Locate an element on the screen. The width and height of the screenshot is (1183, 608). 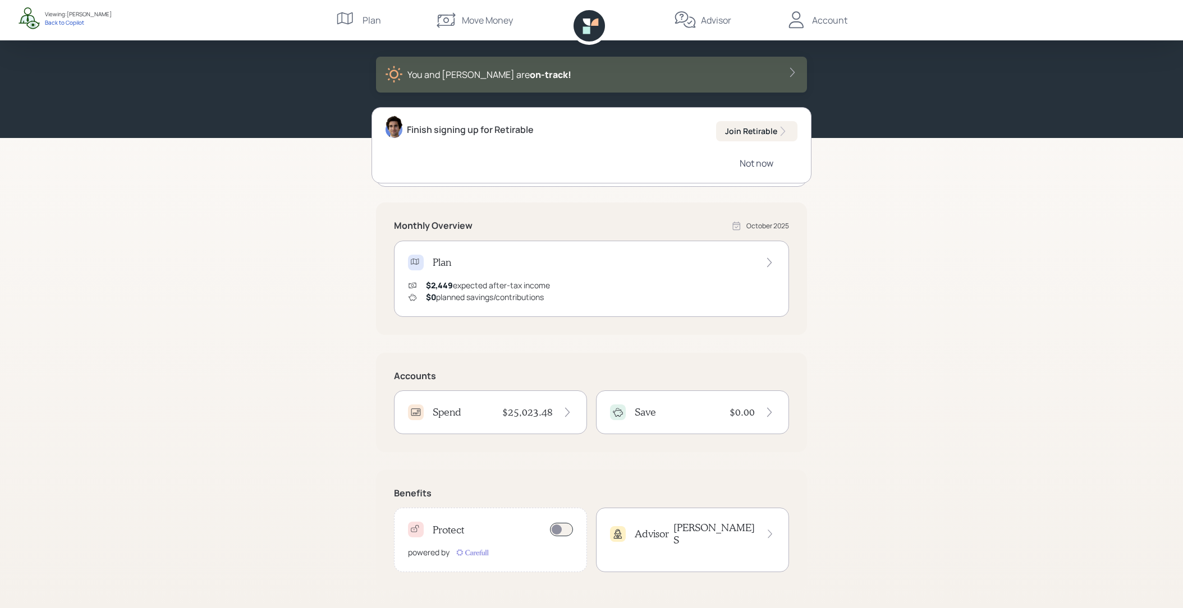
h5: Accounts is located at coordinates (591, 376).